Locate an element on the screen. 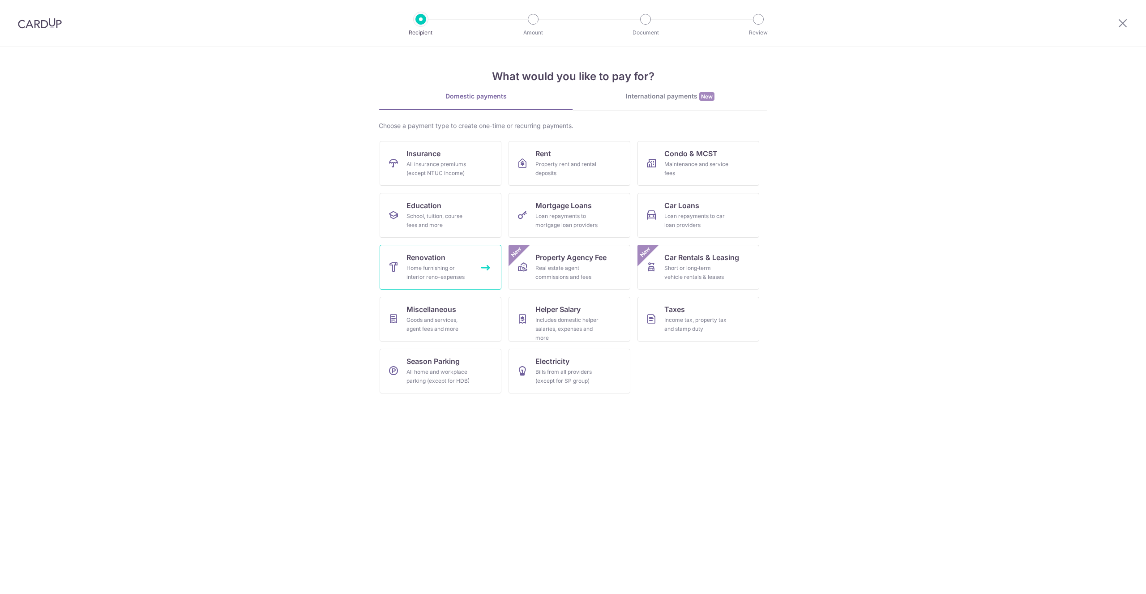  span: Education is located at coordinates (424, 206).